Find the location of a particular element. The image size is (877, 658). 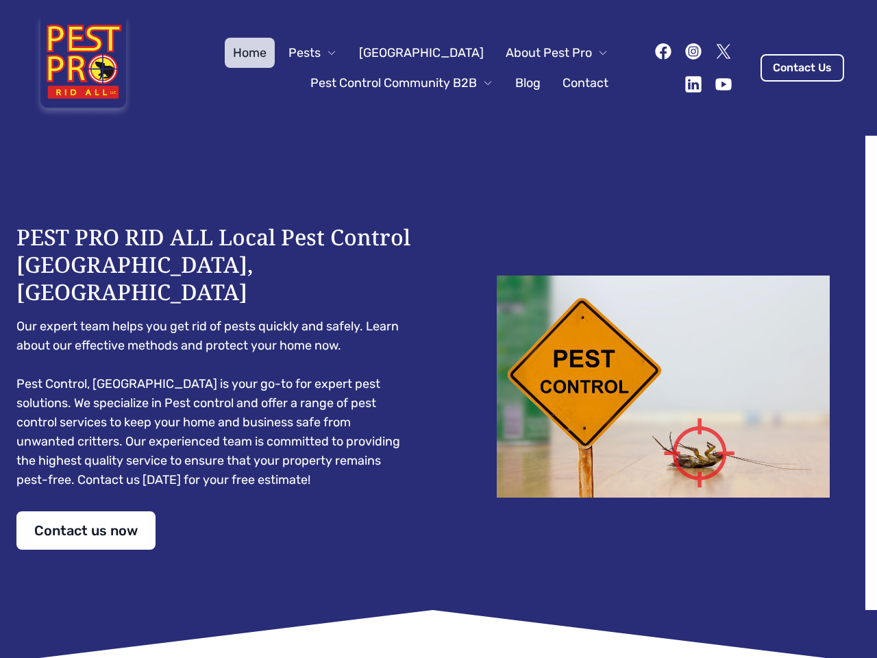

img: Pest Pro Rid All is located at coordinates (83, 68).